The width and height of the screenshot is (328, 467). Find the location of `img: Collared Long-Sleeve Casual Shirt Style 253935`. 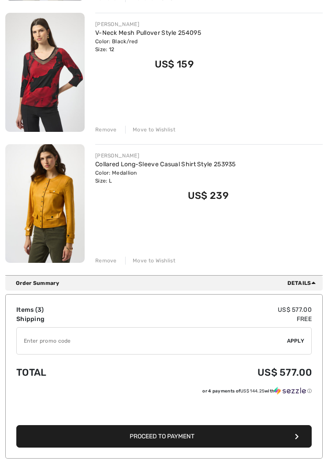

img: Collared Long-Sleeve Casual Shirt Style 253935 is located at coordinates (45, 204).